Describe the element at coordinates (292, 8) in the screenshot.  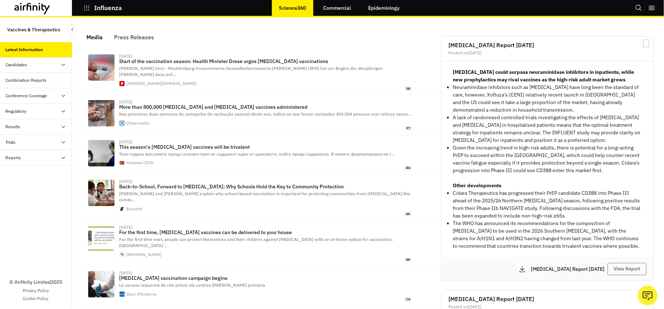
I see `p: Science360` at that location.